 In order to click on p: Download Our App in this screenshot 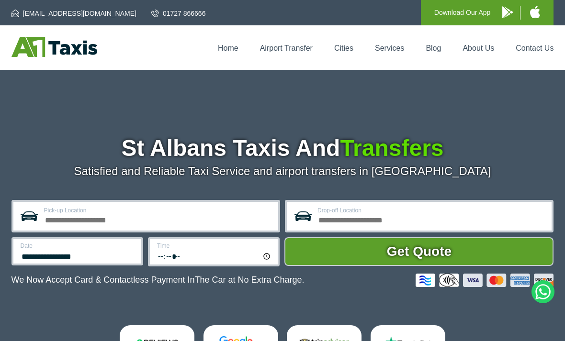, I will do `click(463, 12)`.